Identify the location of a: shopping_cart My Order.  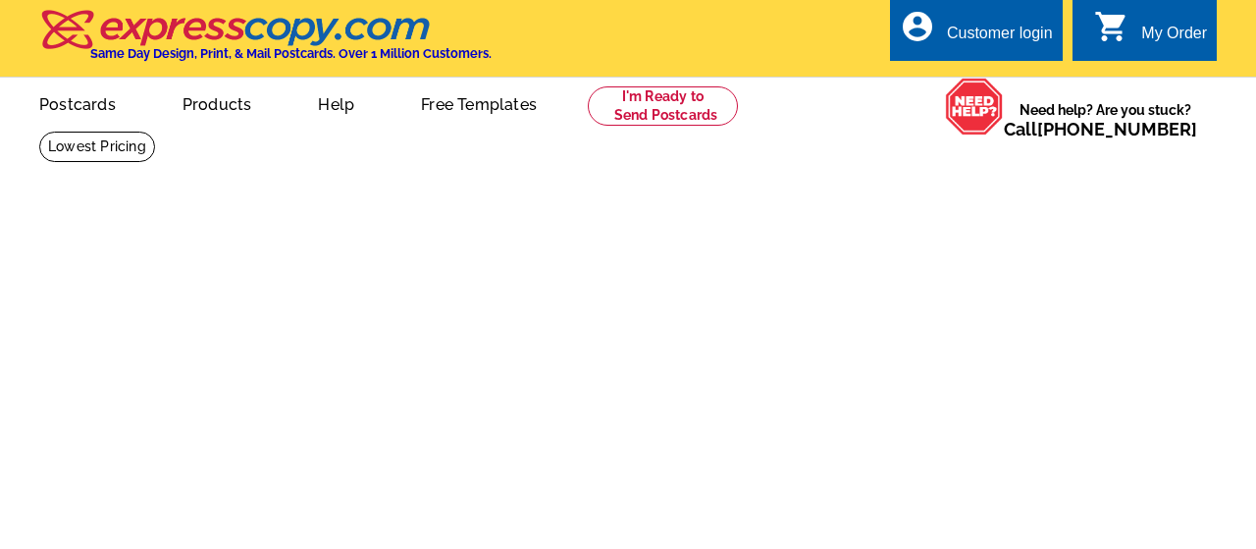
(1150, 33).